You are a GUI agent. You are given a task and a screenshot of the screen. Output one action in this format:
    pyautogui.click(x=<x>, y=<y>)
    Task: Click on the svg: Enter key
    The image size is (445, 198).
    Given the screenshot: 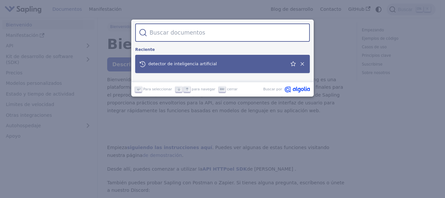 What is the action you would take?
    pyautogui.click(x=138, y=89)
    